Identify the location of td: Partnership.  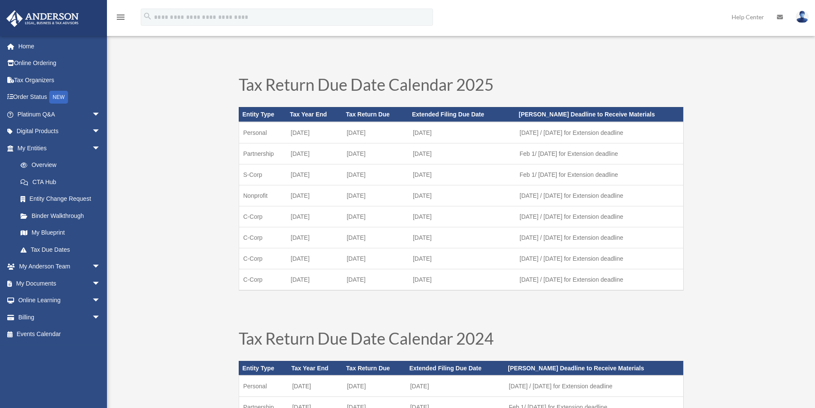
(263, 153).